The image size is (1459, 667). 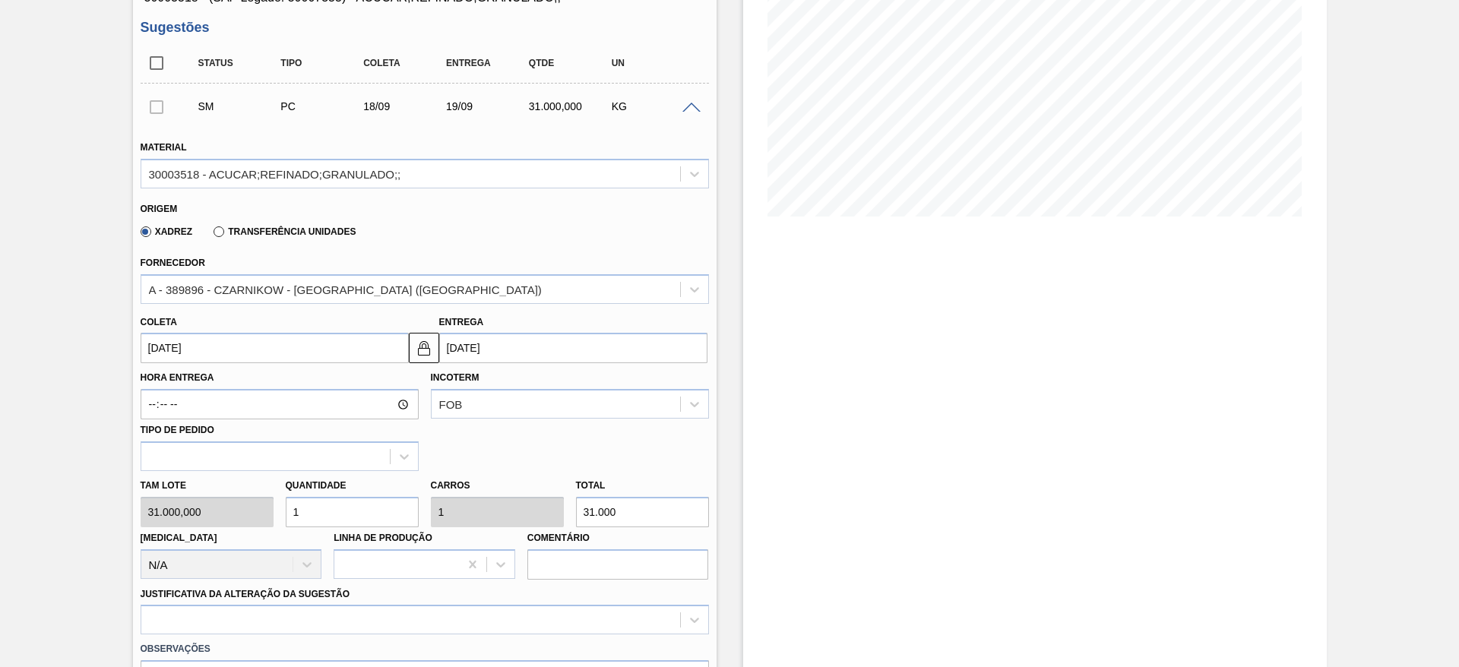 What do you see at coordinates (571, 63) in the screenshot?
I see `div: Qtde` at bounding box center [571, 63].